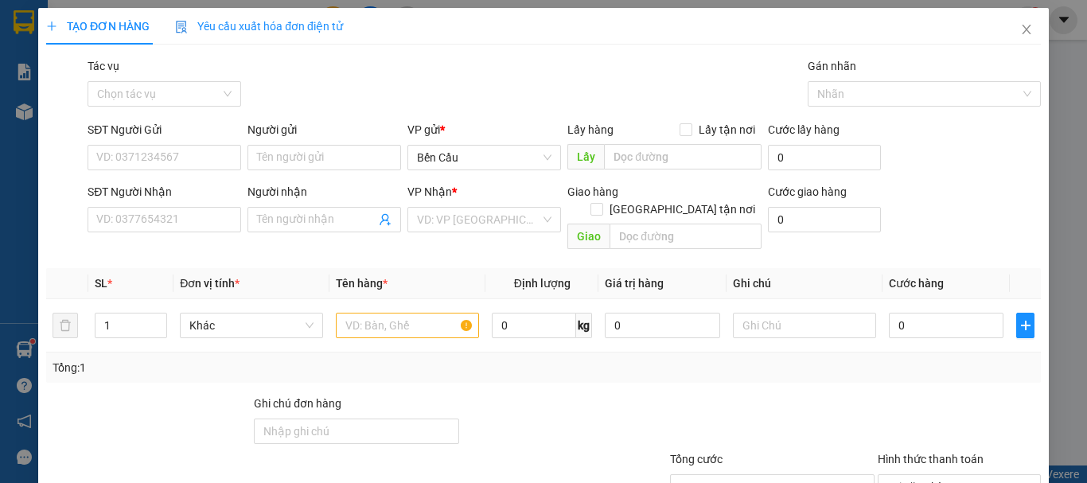 Image resolution: width=1087 pixels, height=483 pixels. I want to click on button: Close, so click(1026, 30).